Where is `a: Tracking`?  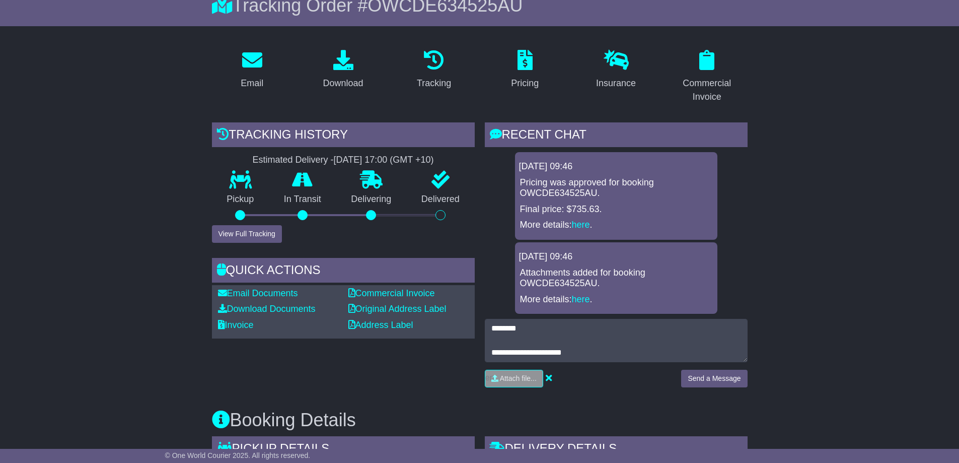
a: Tracking is located at coordinates (434, 70).